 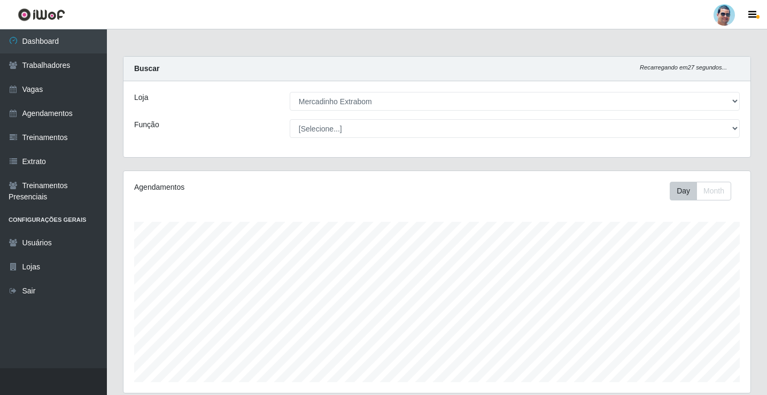 What do you see at coordinates (700, 191) in the screenshot?
I see `div: First group` at bounding box center [700, 191].